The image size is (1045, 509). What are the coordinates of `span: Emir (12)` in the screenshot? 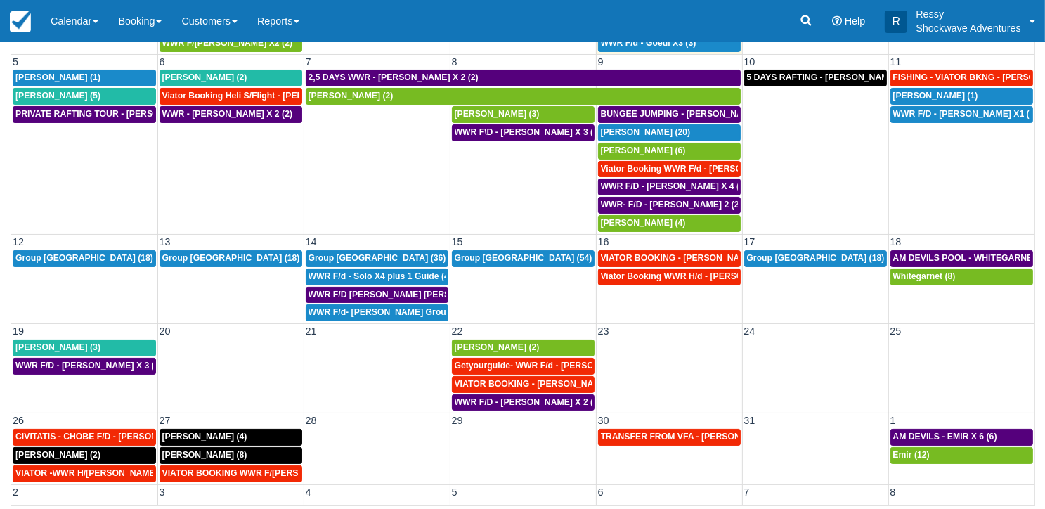 It's located at (912, 455).